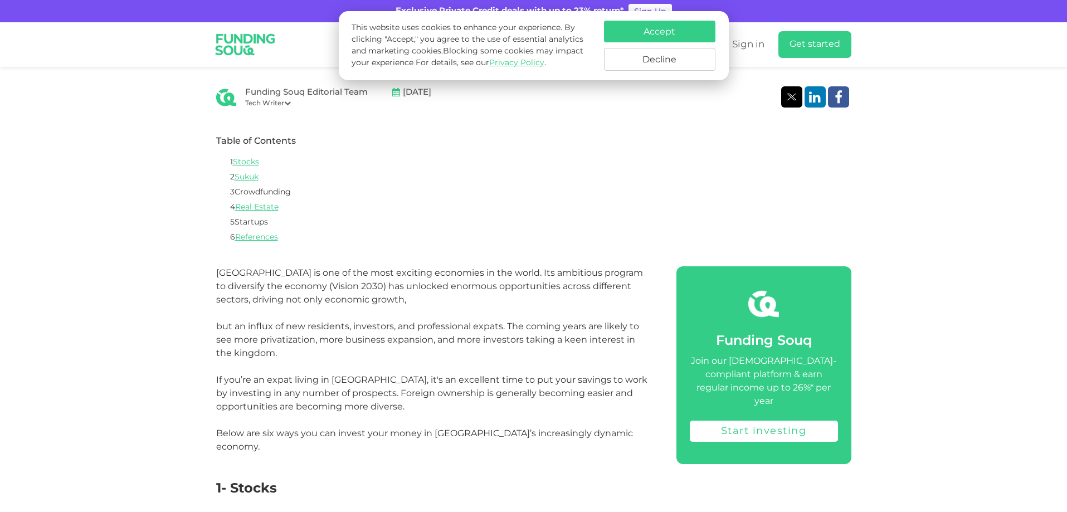 The height and width of the screenshot is (512, 1067). Describe the element at coordinates (226, 97) in the screenshot. I see `img: Blog Author` at that location.